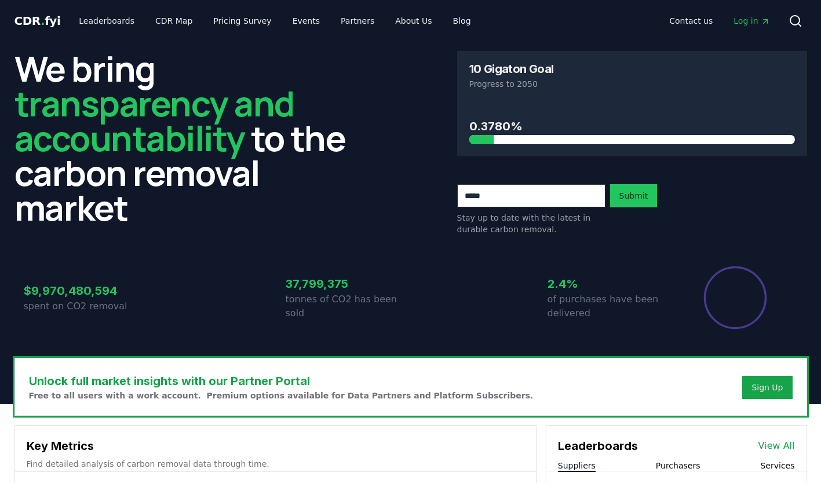 The image size is (821, 483). What do you see at coordinates (691, 21) in the screenshot?
I see `a: Contact us` at bounding box center [691, 21].